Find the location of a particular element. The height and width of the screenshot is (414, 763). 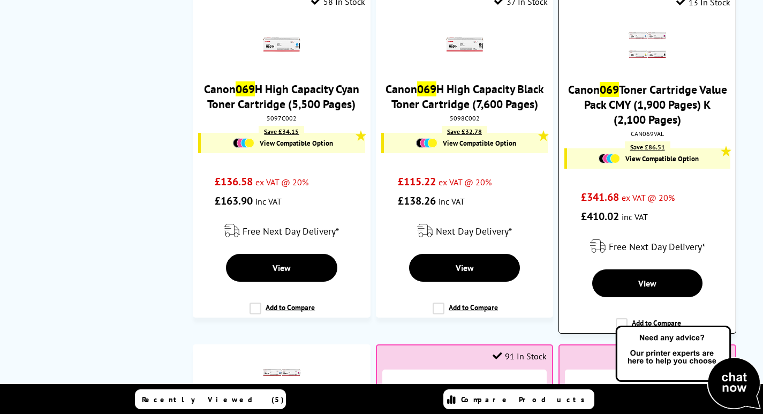

img: Canon-069H-CMYK-Pack-Small.png is located at coordinates (282, 382).